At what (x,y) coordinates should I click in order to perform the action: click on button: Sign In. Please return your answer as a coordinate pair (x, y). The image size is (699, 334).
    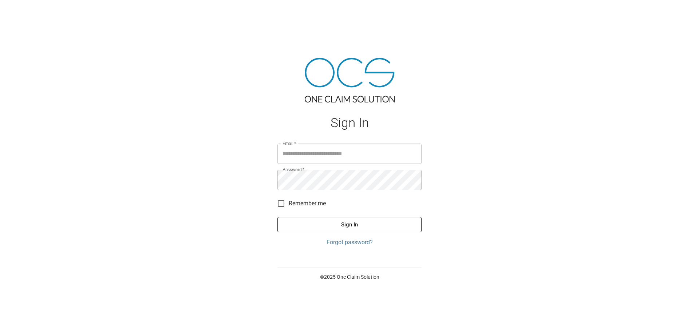
    Looking at the image, I should click on (349, 225).